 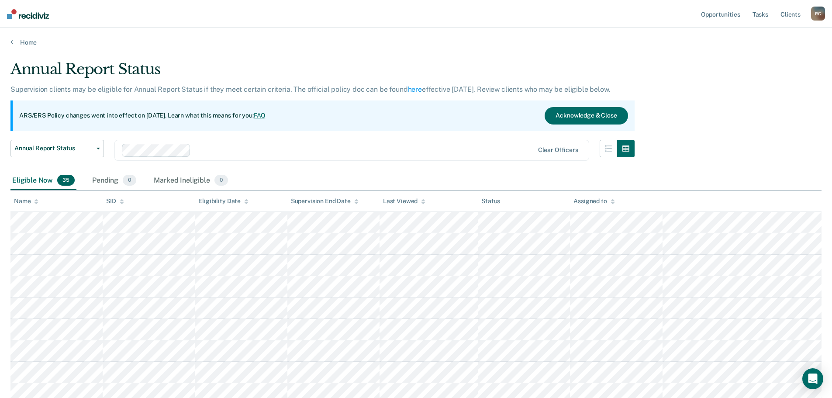 I want to click on span: Annual Report Status, so click(x=54, y=148).